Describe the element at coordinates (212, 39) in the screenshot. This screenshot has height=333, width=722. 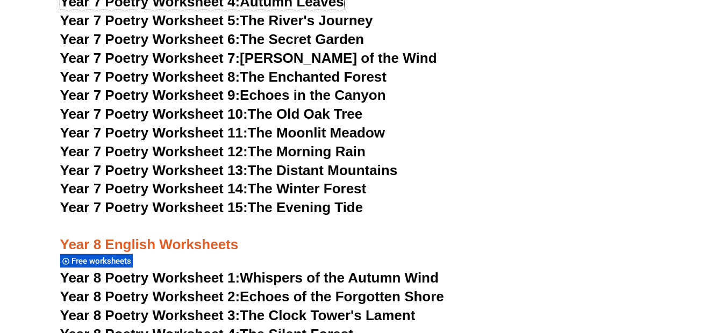
I see `a: Year 7 Poetry Worksheet 6:The Secret Garden` at that location.